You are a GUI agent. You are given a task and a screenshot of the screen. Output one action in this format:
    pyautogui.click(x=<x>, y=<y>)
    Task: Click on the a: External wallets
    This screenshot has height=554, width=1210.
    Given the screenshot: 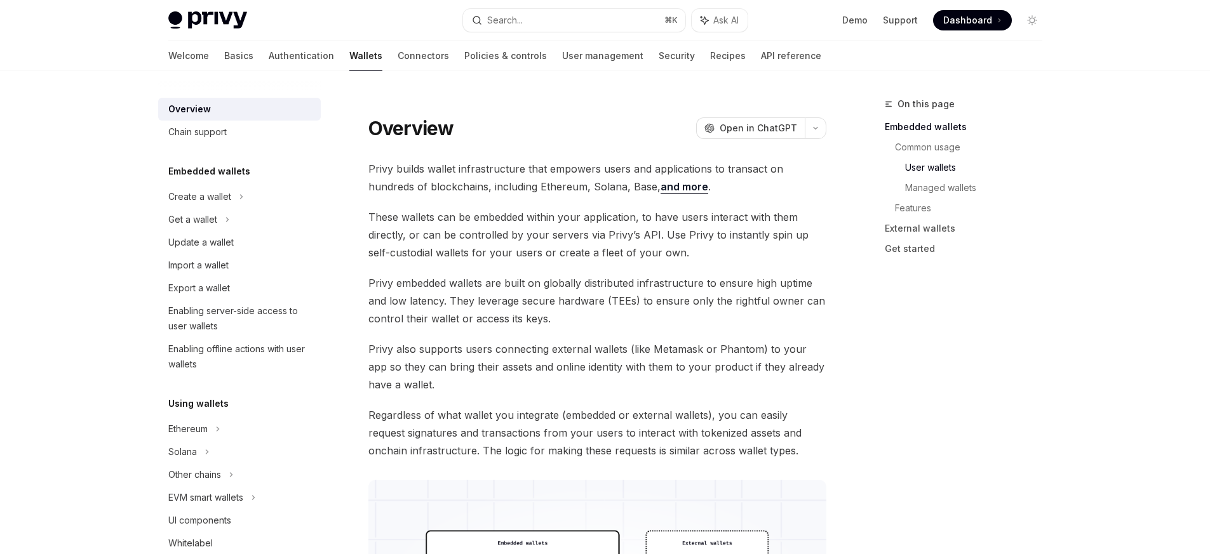 What is the action you would take?
    pyautogui.click(x=968, y=229)
    